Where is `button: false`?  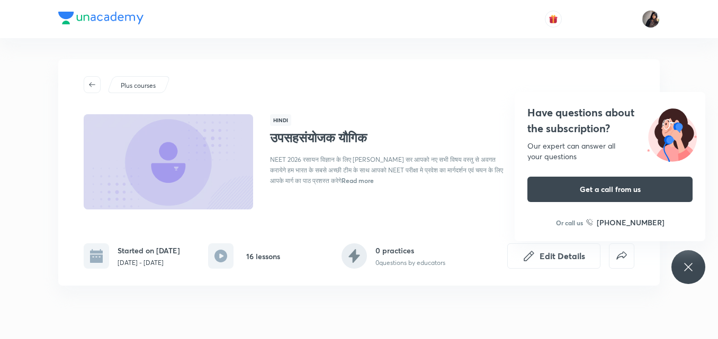 button: false is located at coordinates (622, 256).